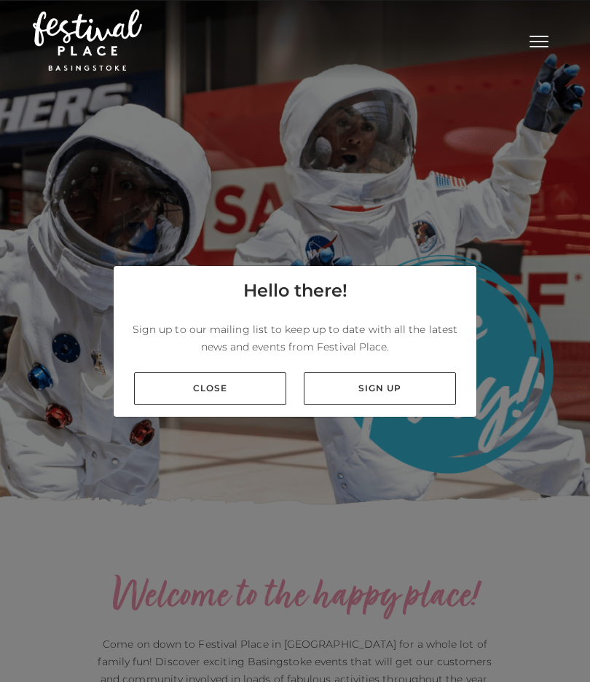 The height and width of the screenshot is (682, 590). What do you see at coordinates (87, 40) in the screenshot?
I see `img: Festival Place Logo` at bounding box center [87, 40].